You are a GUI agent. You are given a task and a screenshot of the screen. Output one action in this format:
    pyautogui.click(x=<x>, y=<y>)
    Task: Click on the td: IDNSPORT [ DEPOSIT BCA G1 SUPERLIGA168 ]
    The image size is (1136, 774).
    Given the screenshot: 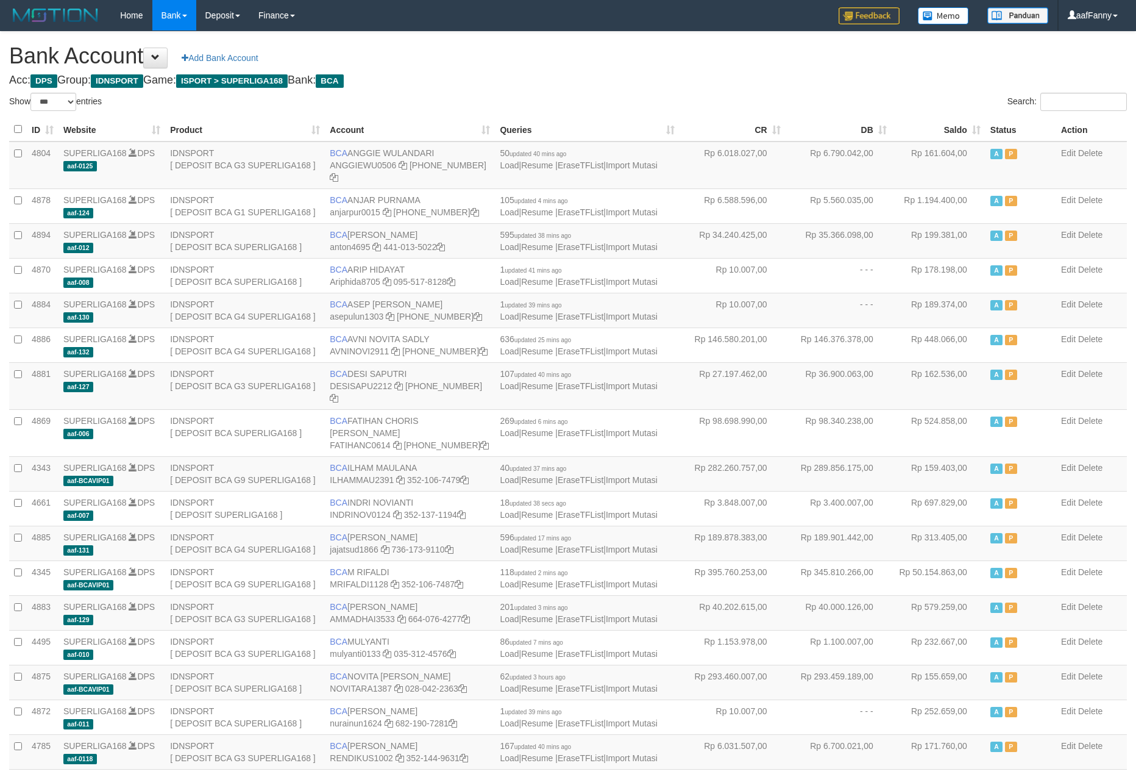 What is the action you would take?
    pyautogui.click(x=245, y=205)
    